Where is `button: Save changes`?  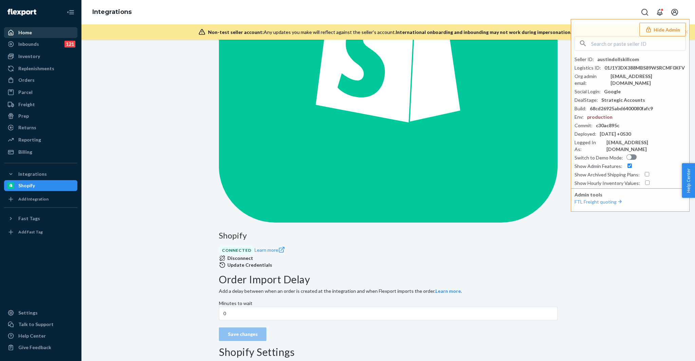
button: Save changes is located at coordinates (243, 334).